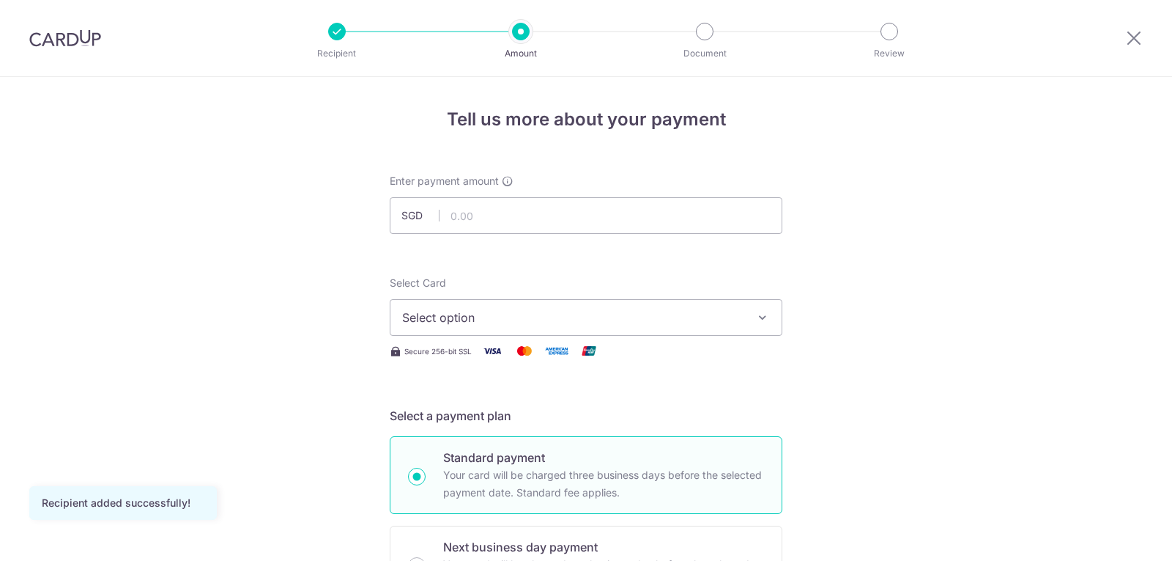  Describe the element at coordinates (604, 484) in the screenshot. I see `p: Your card will be charged three business days before the selected payment date. Standard fee appl...` at that location.